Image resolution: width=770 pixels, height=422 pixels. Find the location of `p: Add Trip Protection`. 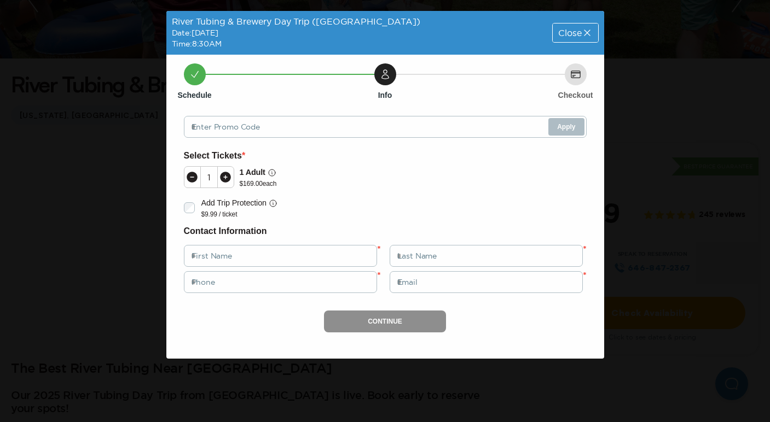

p: Add Trip Protection is located at coordinates (234, 203).